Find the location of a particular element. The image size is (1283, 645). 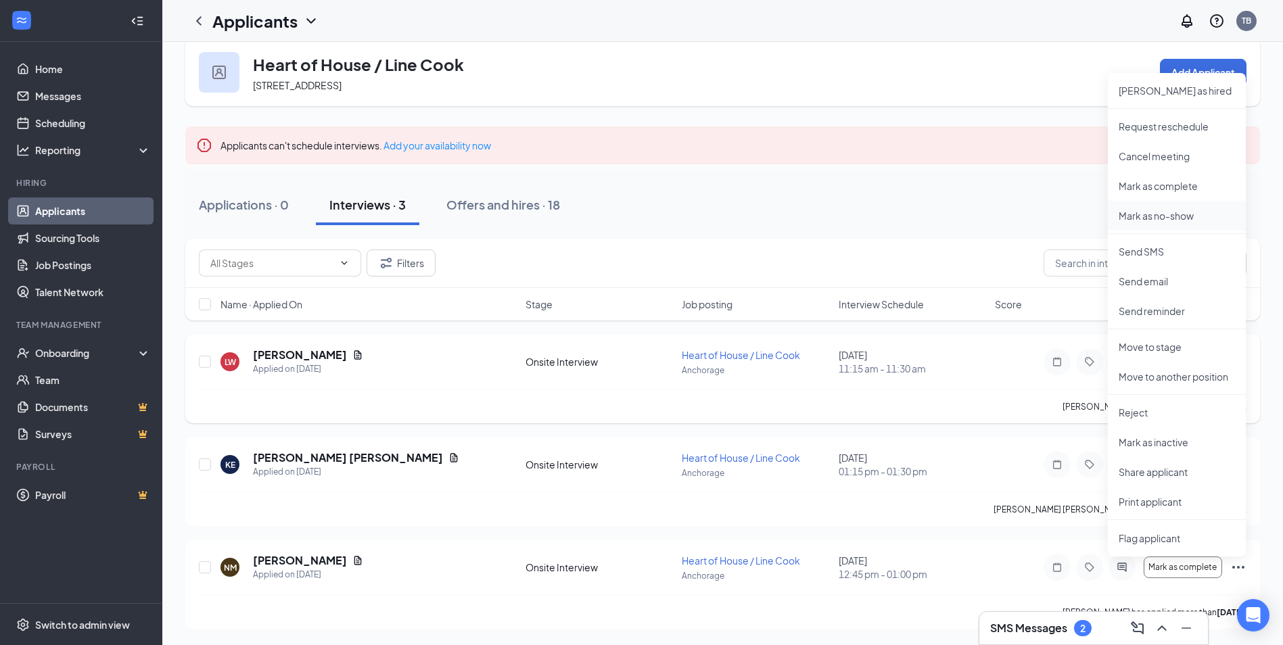

button: Mark as complete is located at coordinates (1183, 567).